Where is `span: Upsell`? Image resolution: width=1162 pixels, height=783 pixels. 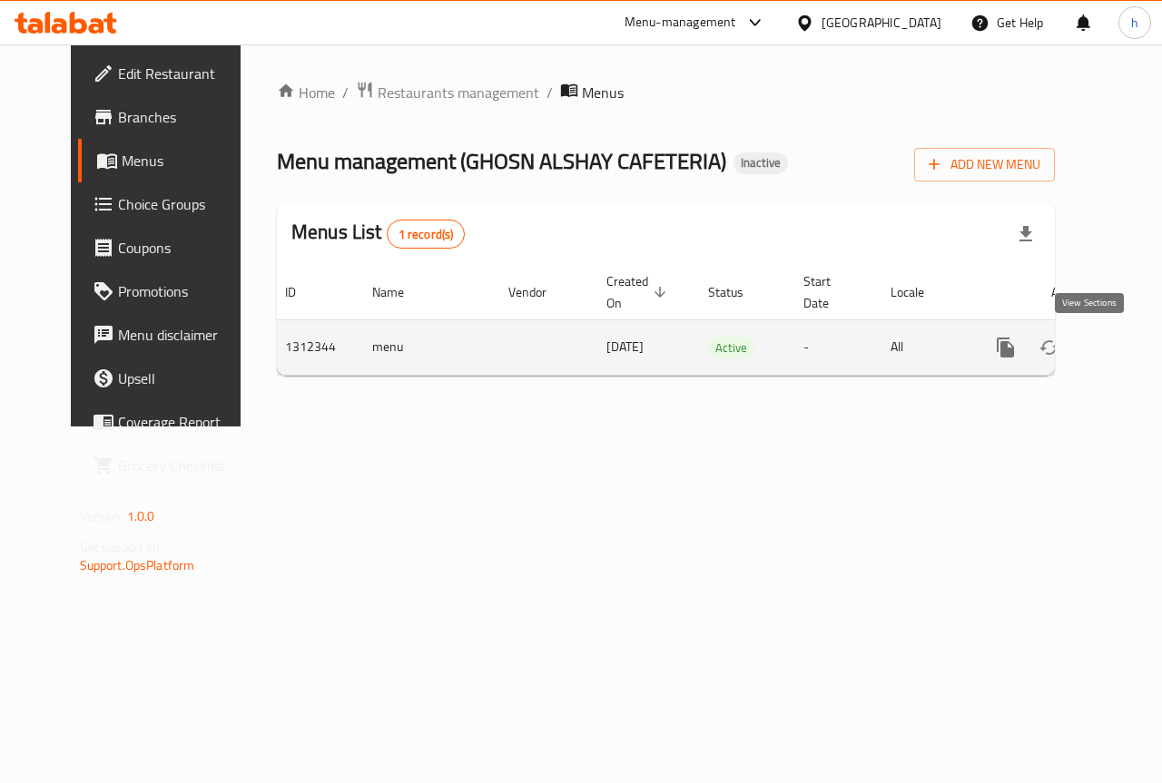
span: Upsell is located at coordinates (184, 378).